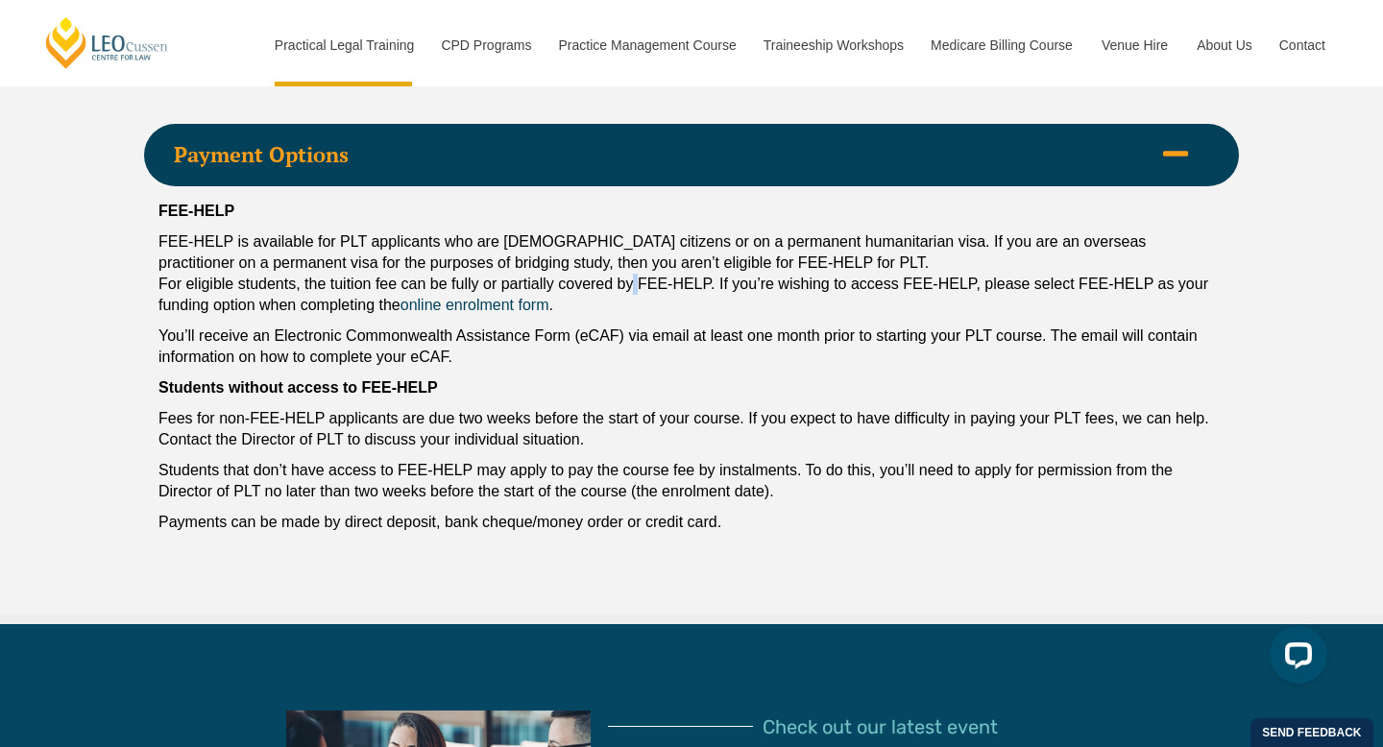 The height and width of the screenshot is (747, 1383). What do you see at coordinates (691, 481) in the screenshot?
I see `p: Students that don’t have access to FEE-HELP may apply to pay the course fee by instalments. To do...` at bounding box center [691, 481].